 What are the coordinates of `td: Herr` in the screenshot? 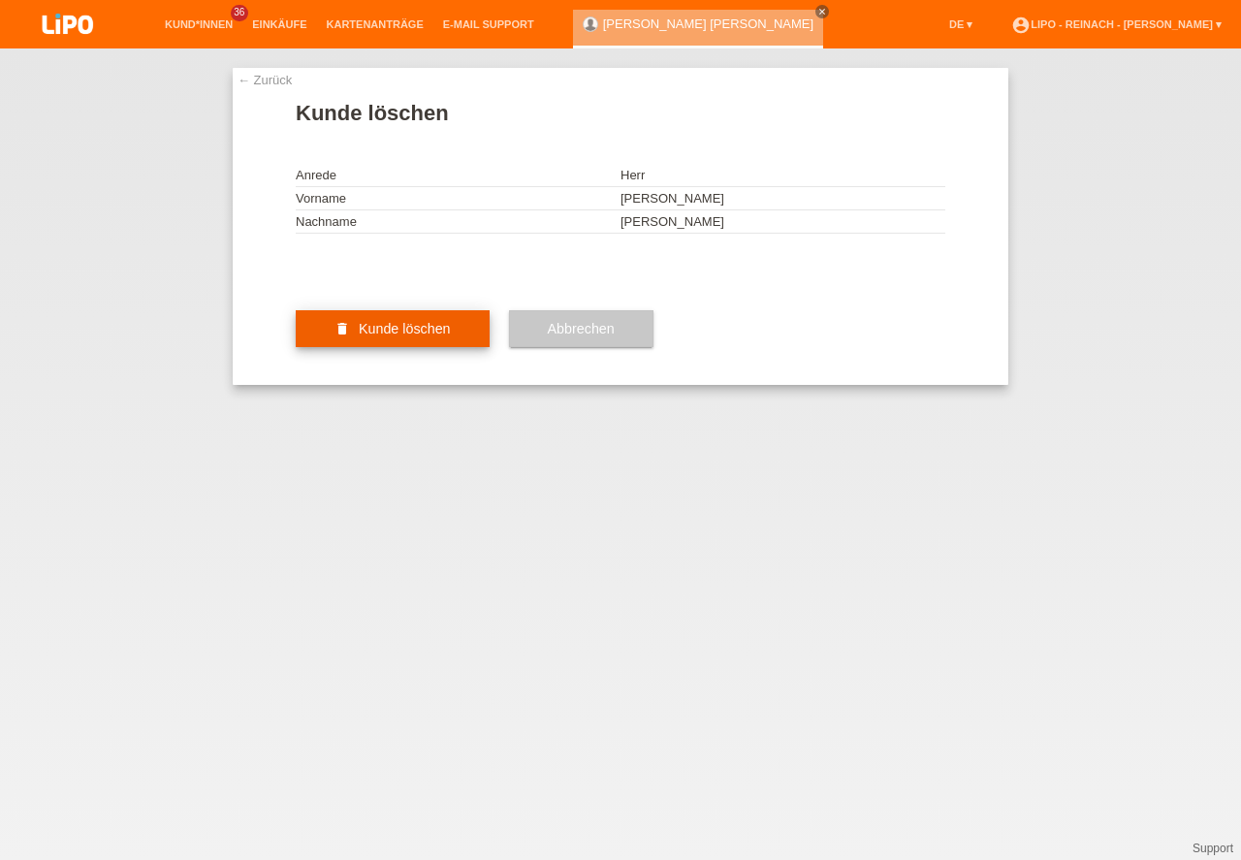 It's located at (783, 176).